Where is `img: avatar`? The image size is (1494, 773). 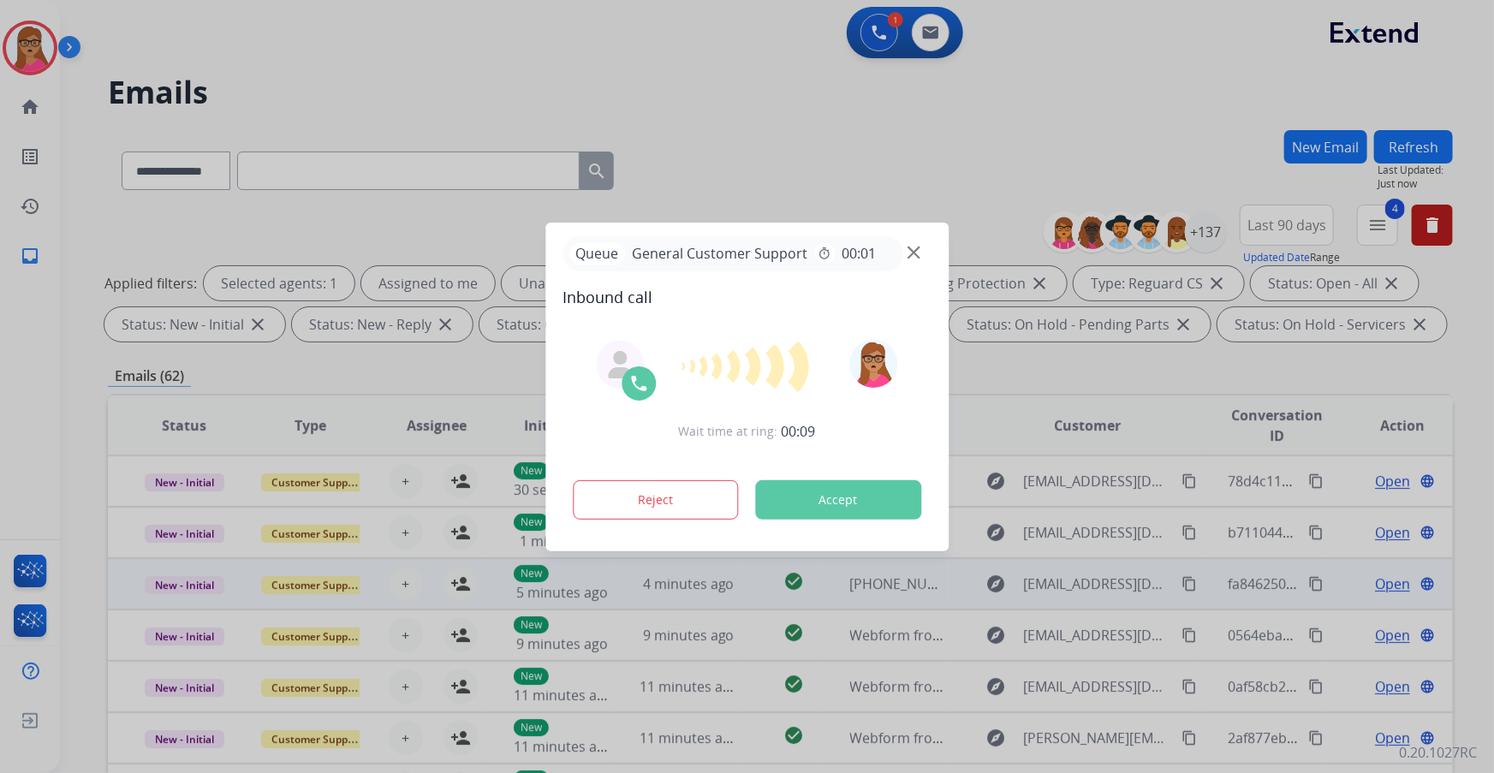
img: avatar is located at coordinates (874, 364).